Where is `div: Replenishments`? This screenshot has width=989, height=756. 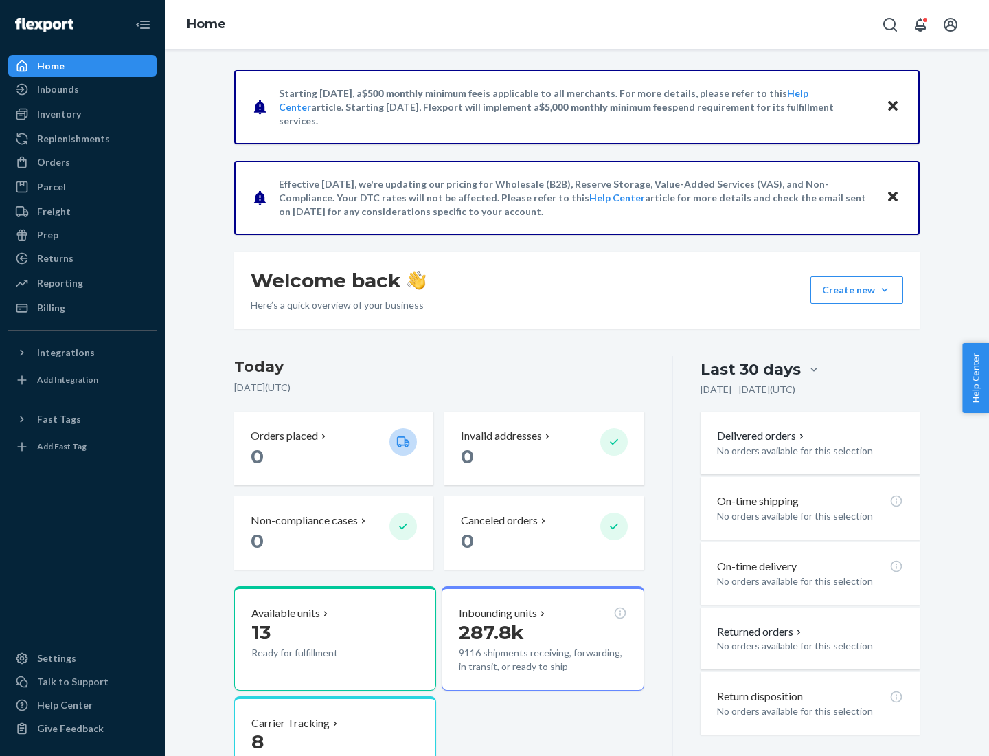 div: Replenishments is located at coordinates (74, 139).